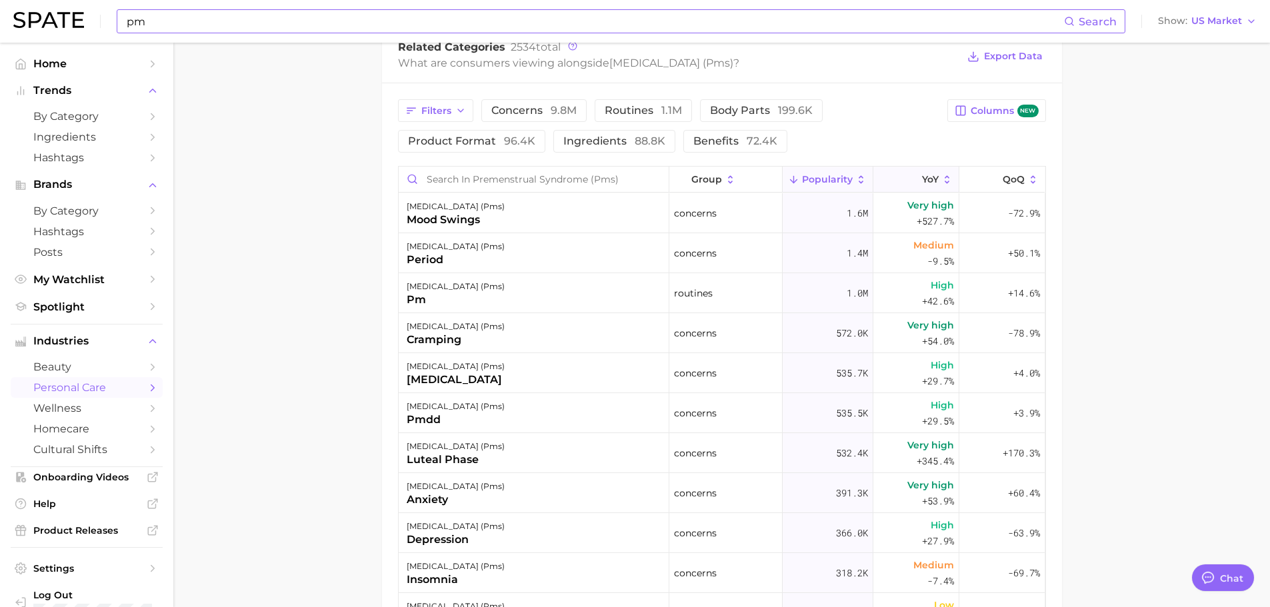  What do you see at coordinates (828, 179) in the screenshot?
I see `button: Popularity` at bounding box center [828, 179].